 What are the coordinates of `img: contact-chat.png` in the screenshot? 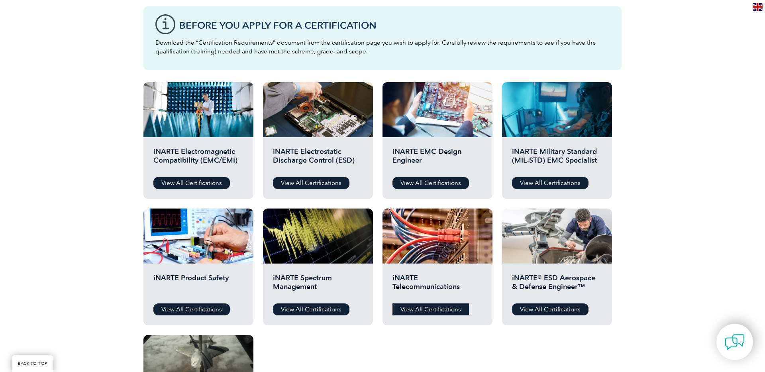 It's located at (735, 342).